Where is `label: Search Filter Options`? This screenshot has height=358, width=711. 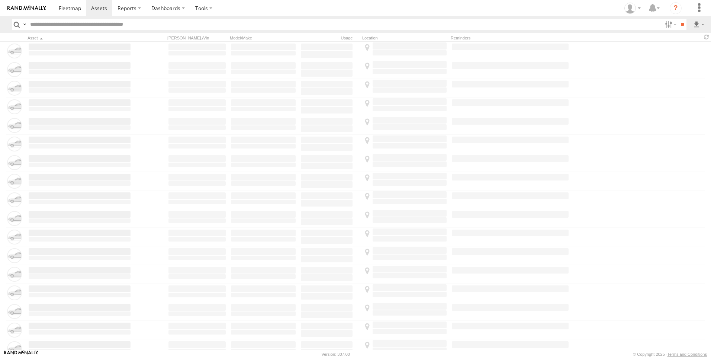
label: Search Filter Options is located at coordinates (669, 24).